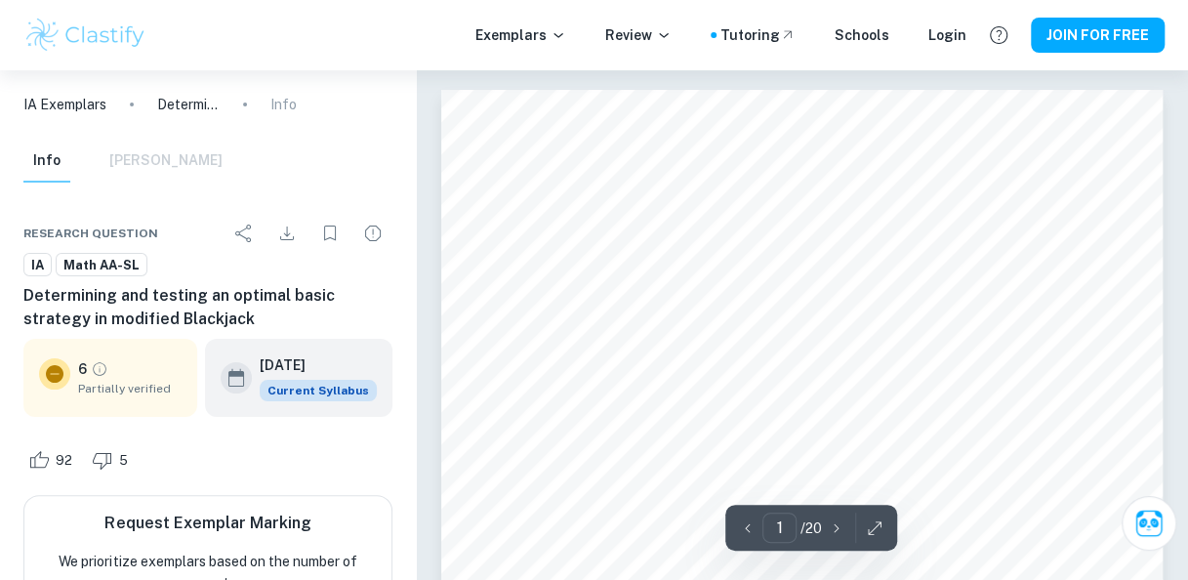 The image size is (1188, 580). What do you see at coordinates (999, 35) in the screenshot?
I see `button: Help and Feedback` at bounding box center [999, 35].